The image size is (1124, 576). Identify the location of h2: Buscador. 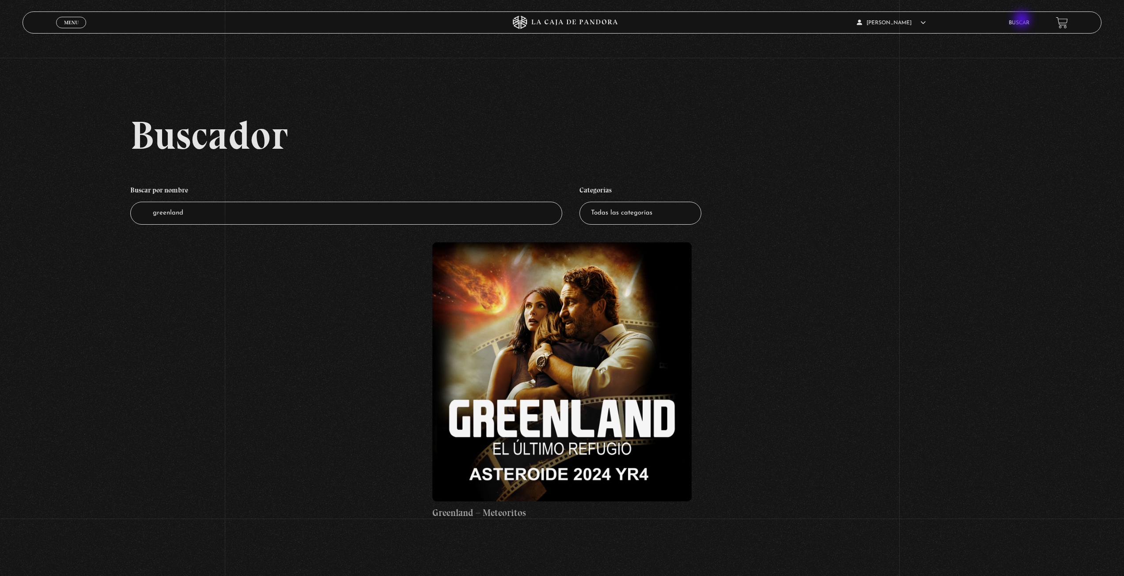
(616, 135).